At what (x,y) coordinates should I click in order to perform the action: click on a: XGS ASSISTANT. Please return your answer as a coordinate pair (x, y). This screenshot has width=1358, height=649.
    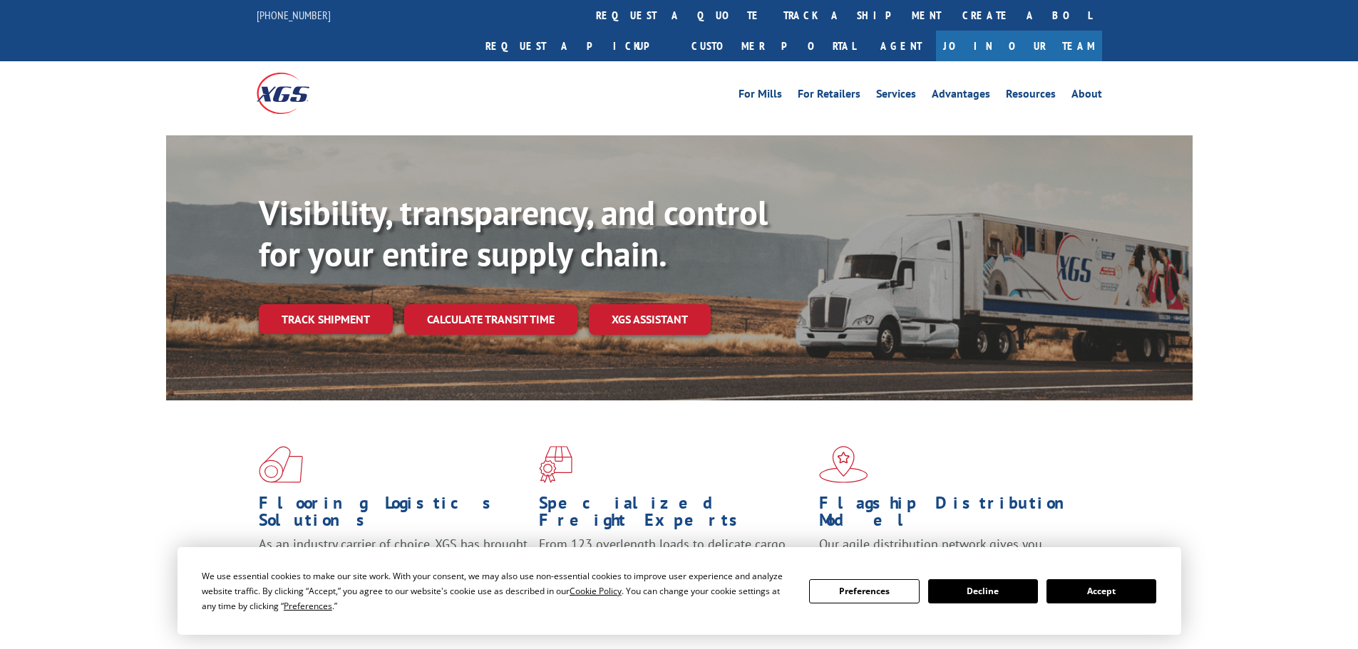
    Looking at the image, I should click on (649, 319).